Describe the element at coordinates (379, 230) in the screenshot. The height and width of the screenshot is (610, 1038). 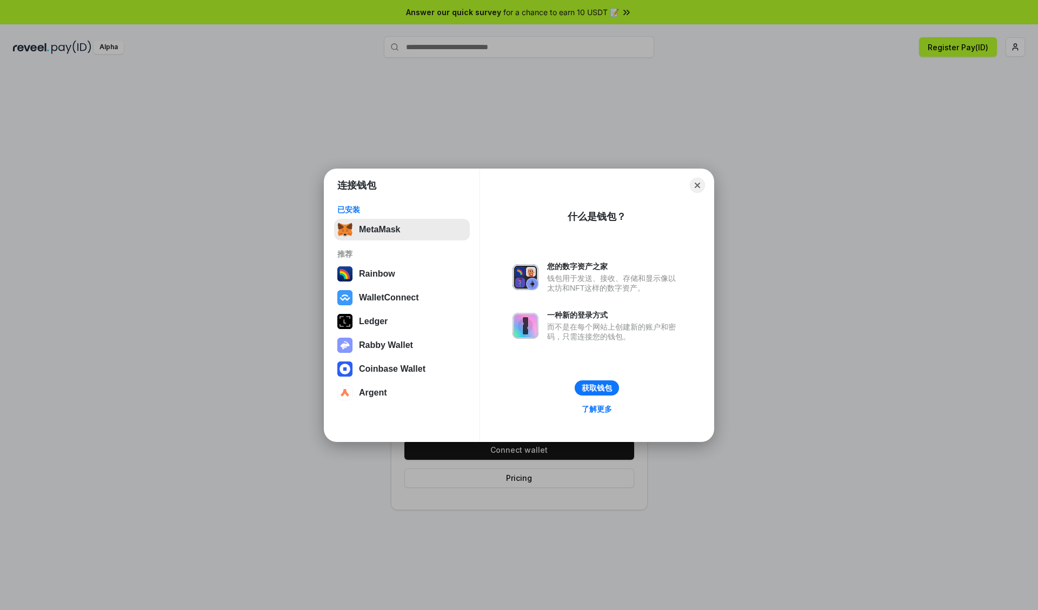
I see `div: MetaMask` at that location.